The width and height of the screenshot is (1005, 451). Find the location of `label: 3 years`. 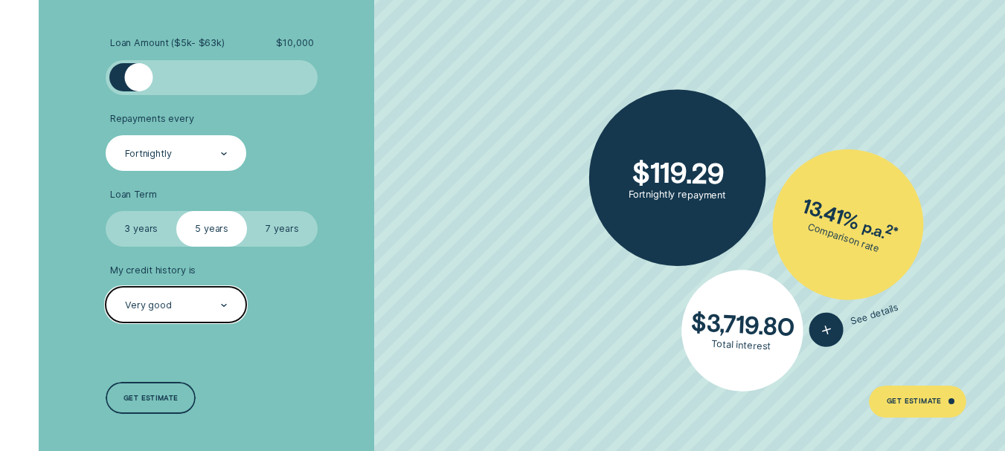

label: 3 years is located at coordinates (141, 228).